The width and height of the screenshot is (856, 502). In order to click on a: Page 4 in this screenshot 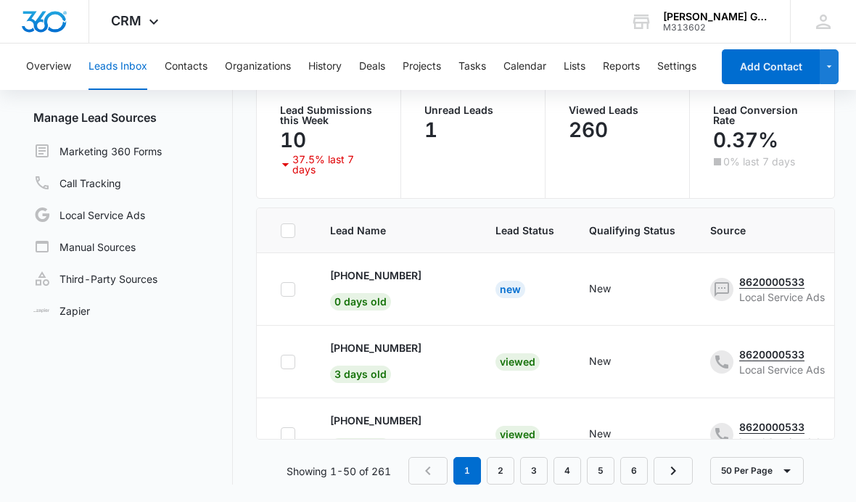, I will do `click(567, 471)`.